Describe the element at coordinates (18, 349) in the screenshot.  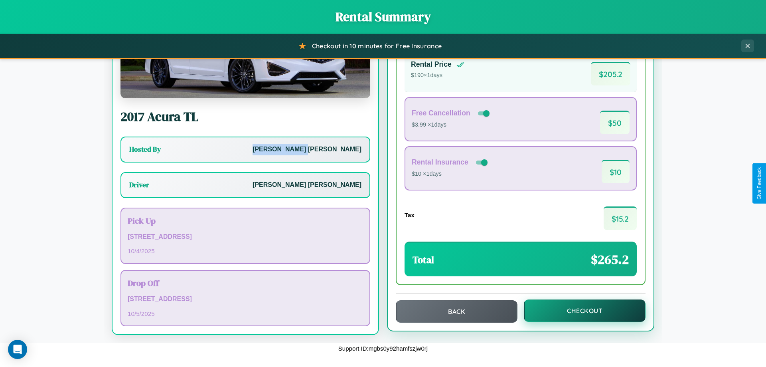
I see `div: Open Intercom Messenger` at that location.